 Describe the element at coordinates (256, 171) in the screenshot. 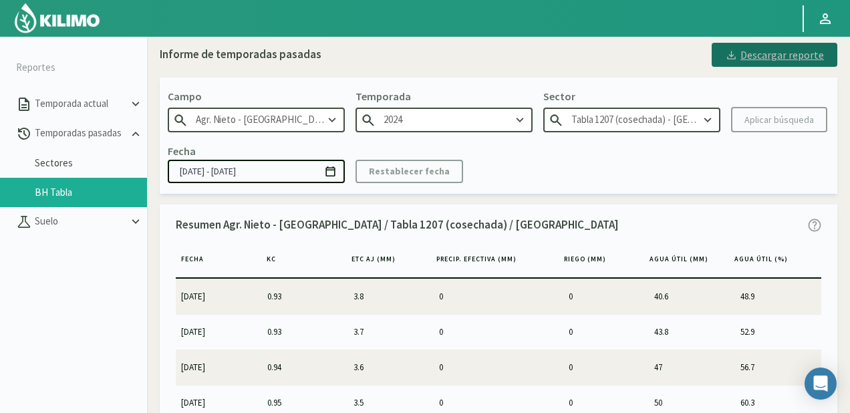

I see `input: dd/mm/yyyy - dd/mm/yyyy` at that location.